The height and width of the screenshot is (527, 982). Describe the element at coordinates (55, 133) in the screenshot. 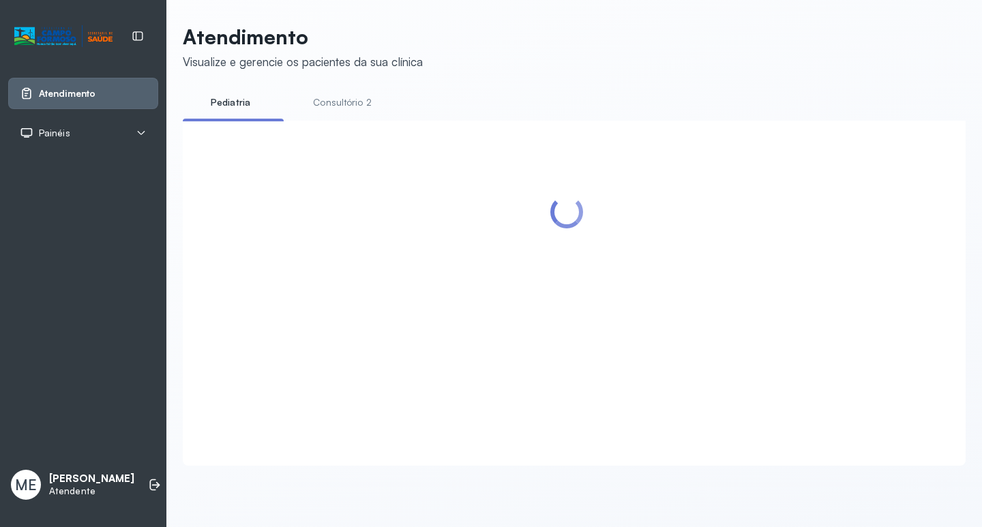

I see `span: Painéis` at that location.